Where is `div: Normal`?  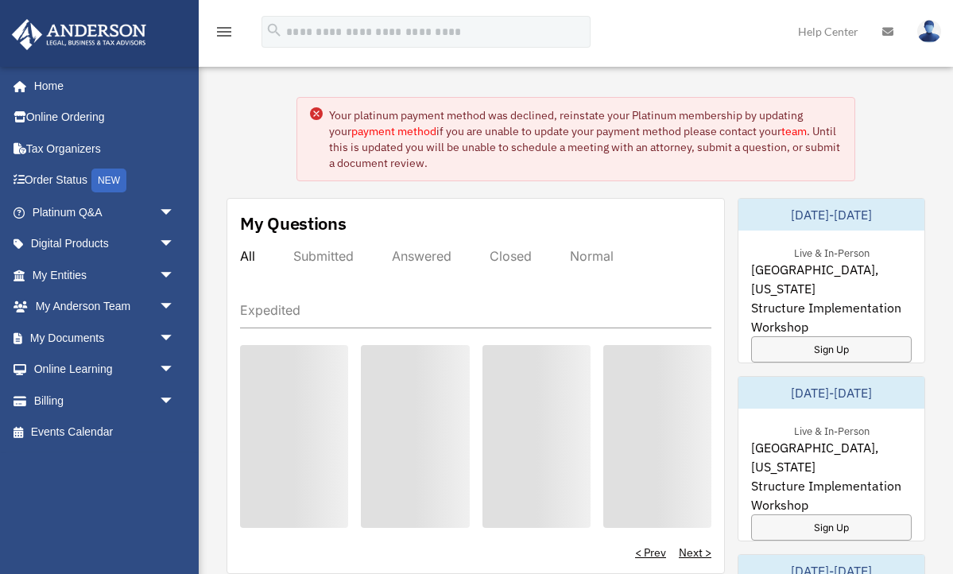
div: Normal is located at coordinates (591, 256).